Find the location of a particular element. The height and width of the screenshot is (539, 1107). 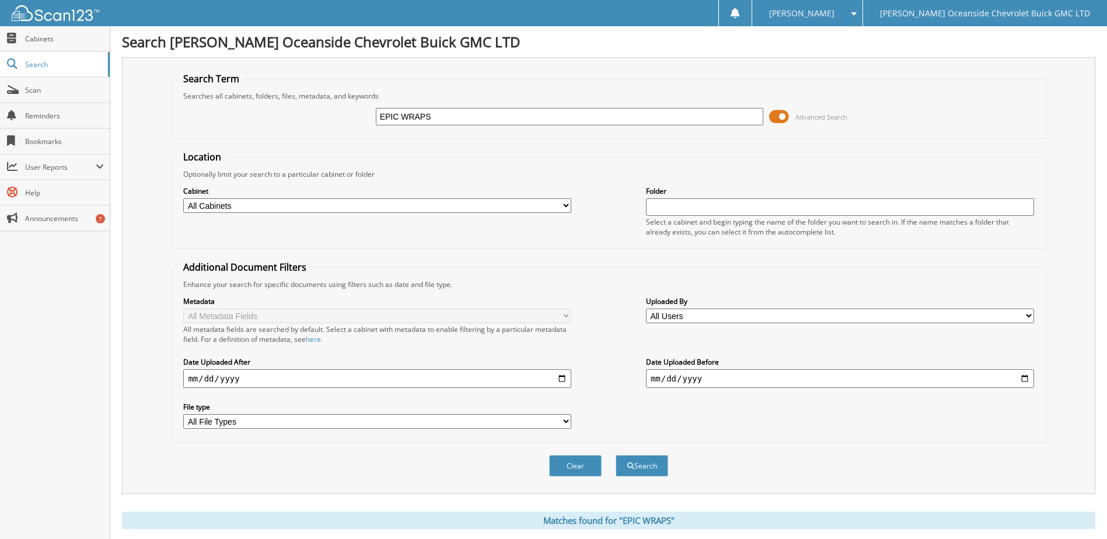

label: Date Uploaded Before is located at coordinates (839, 362).